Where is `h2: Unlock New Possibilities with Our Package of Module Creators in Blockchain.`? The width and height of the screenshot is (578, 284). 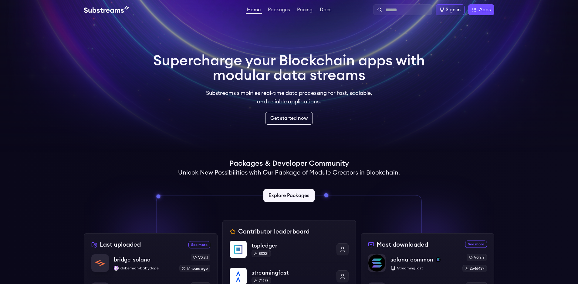
h2: Unlock New Possibilities with Our Package of Module Creators in Blockchain. is located at coordinates (289, 172).